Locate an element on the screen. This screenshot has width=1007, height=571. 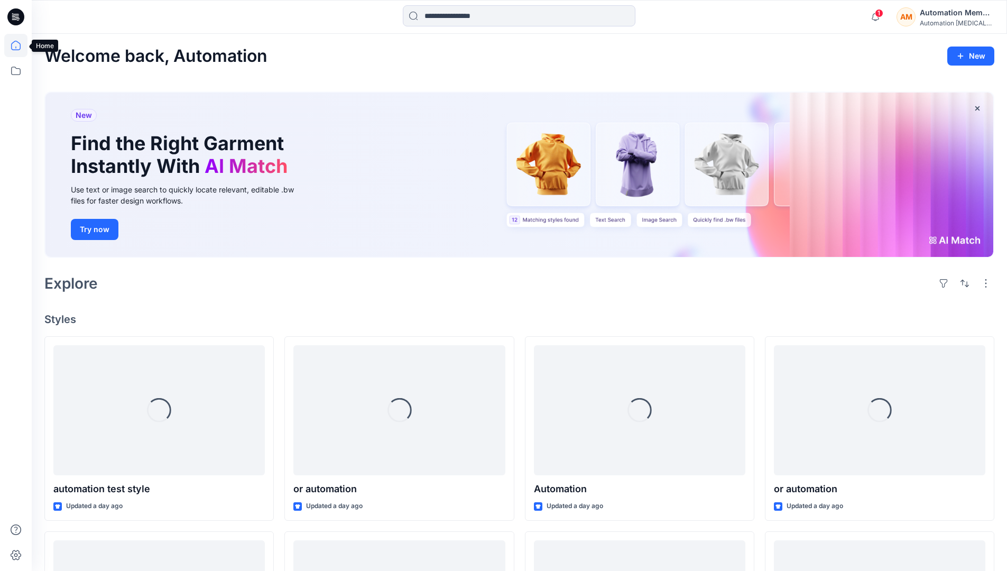
a: Try now is located at coordinates (95, 229).